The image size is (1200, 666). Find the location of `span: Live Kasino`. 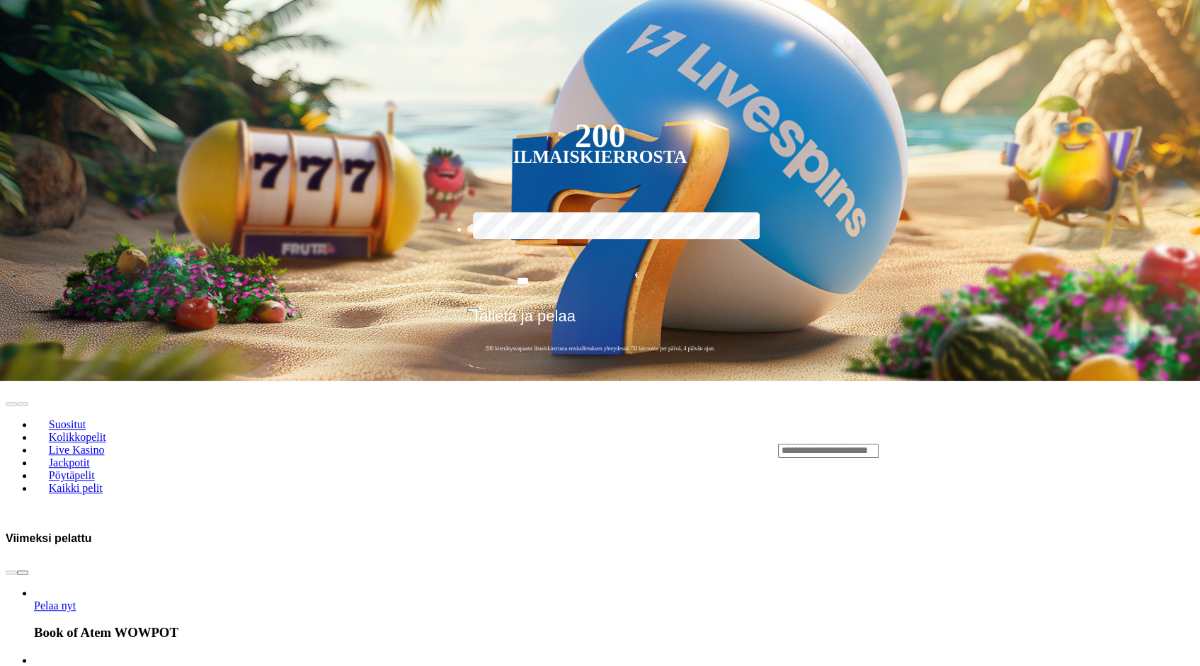

span: Live Kasino is located at coordinates (76, 450).